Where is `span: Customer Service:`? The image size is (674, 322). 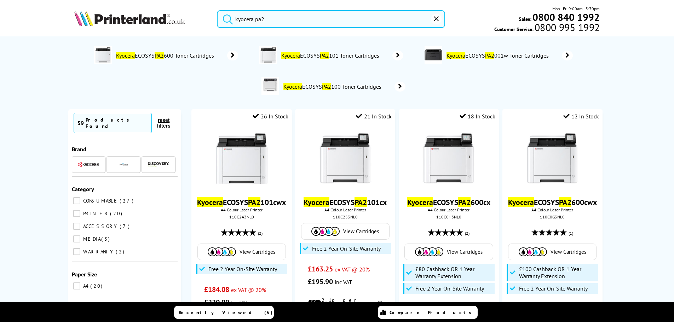 span: Customer Service: is located at coordinates (547, 28).